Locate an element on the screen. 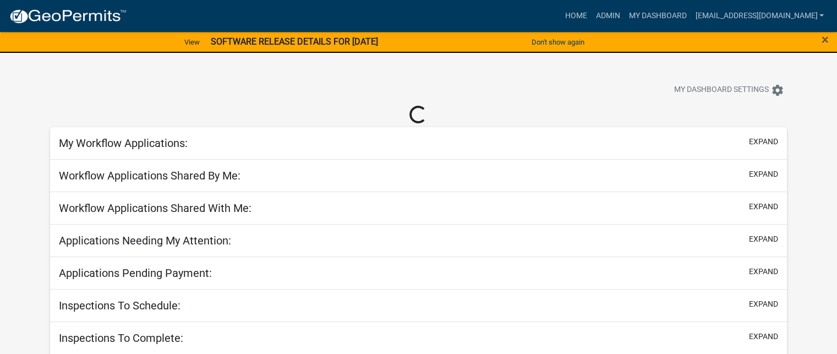  h5: Workflow Applications Shared With Me: is located at coordinates (155, 208).